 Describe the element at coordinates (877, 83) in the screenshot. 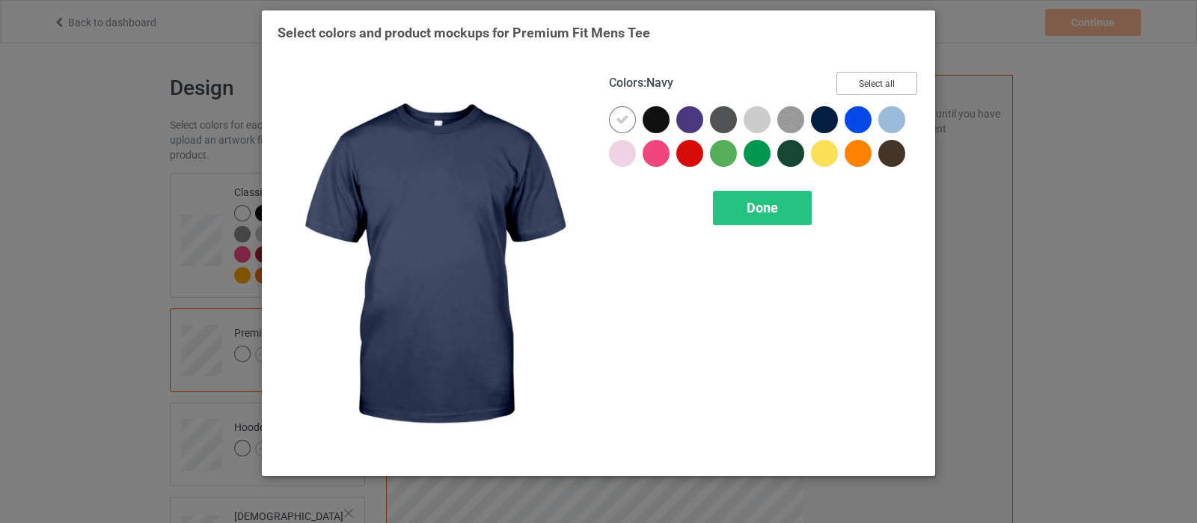

I see `button: Select all` at that location.